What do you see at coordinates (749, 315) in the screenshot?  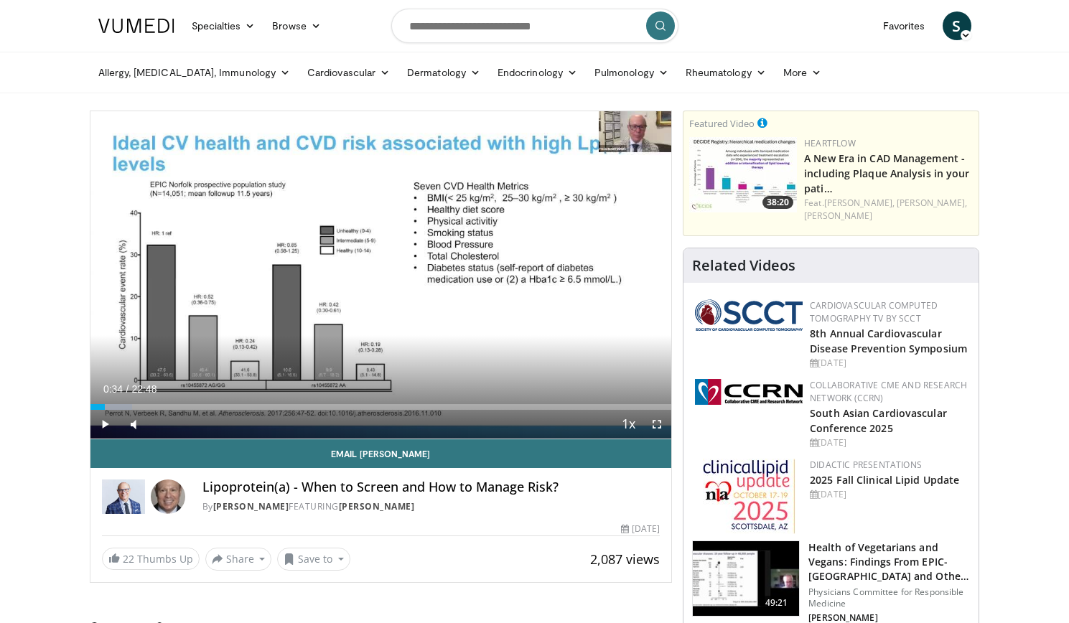 I see `img: 51a70120-4f25-49cc-93a4-67582377e75f.png.150x105_q85_autocrop_double_scale_upscale_version-0.2.png` at bounding box center [749, 315].